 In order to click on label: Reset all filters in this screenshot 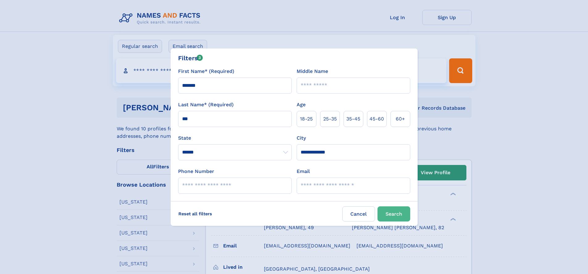, I will do `click(195, 214)`.